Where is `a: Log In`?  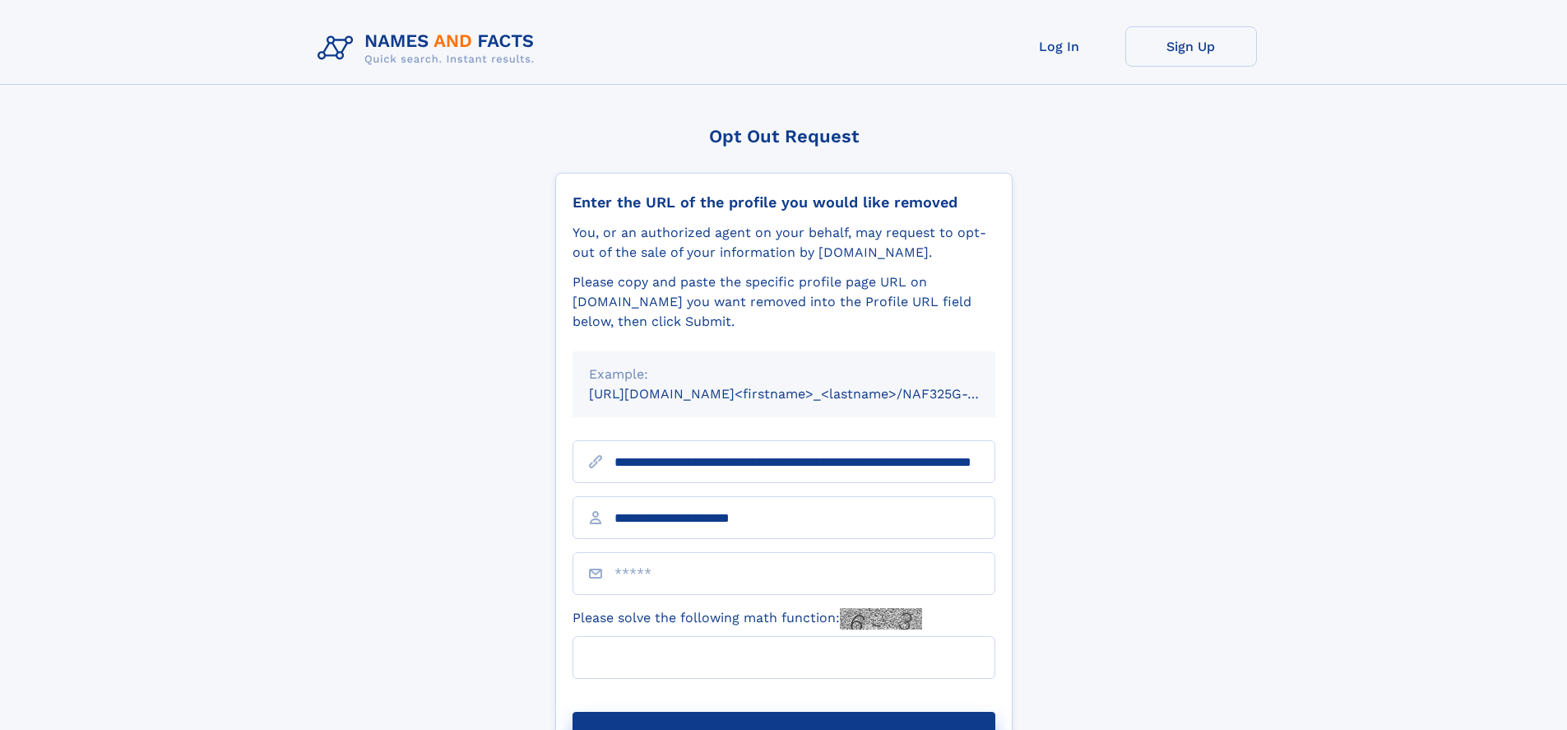 a: Log In is located at coordinates (1060, 46).